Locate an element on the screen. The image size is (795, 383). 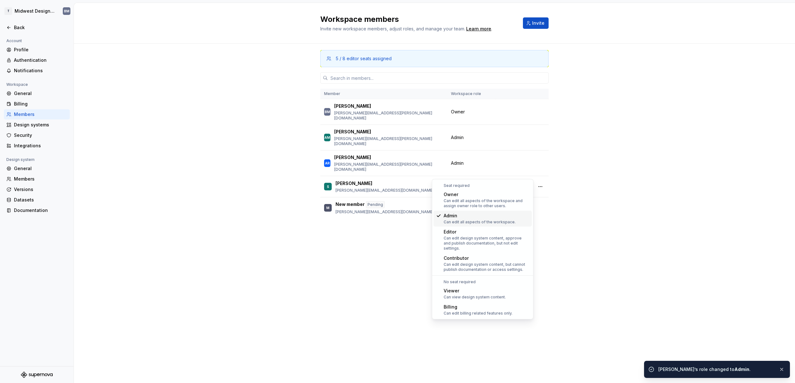
div: M is located at coordinates (328, 208).